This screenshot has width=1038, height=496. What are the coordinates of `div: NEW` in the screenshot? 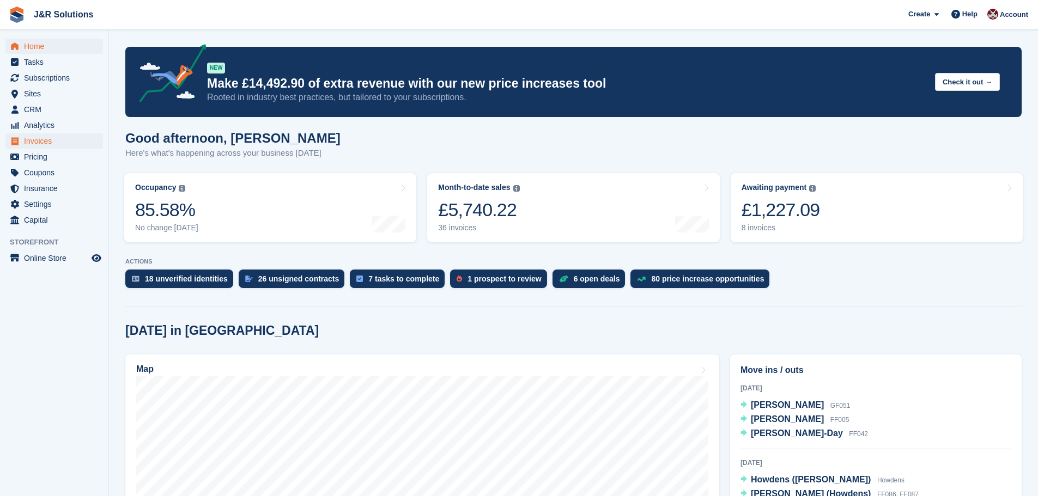 It's located at (216, 68).